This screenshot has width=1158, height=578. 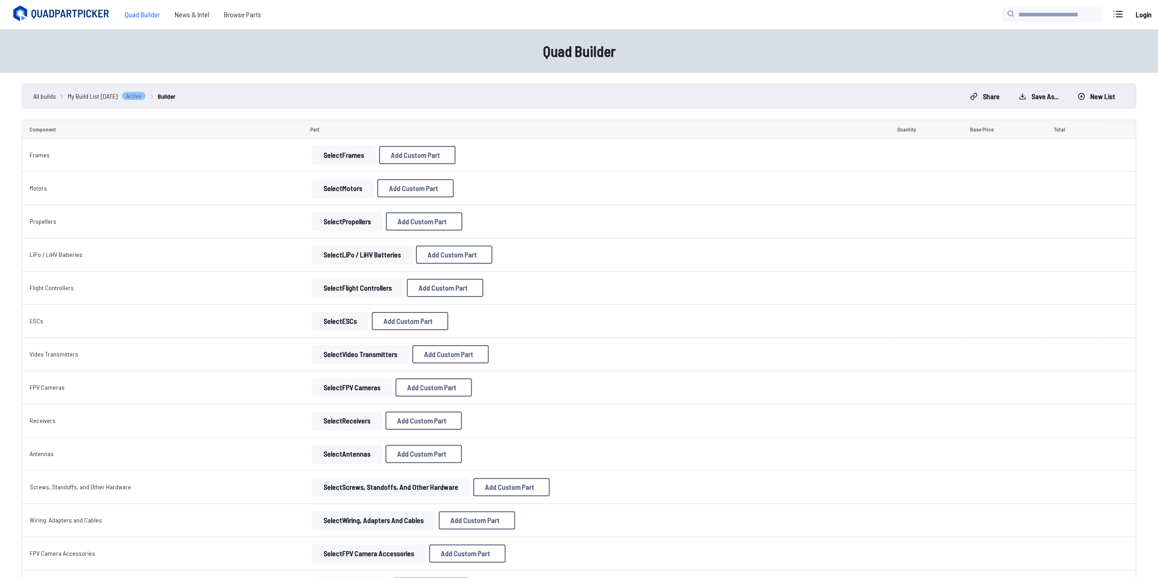 What do you see at coordinates (134, 96) in the screenshot?
I see `span: Active` at bounding box center [134, 96].